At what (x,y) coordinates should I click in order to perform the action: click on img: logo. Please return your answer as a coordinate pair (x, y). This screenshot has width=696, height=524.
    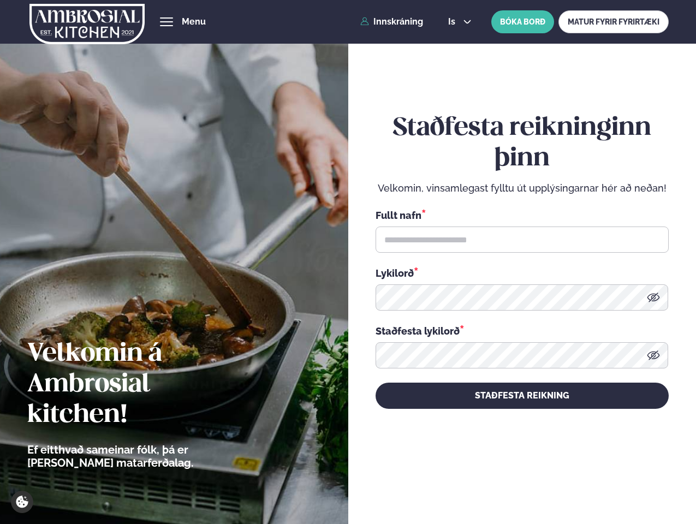
    Looking at the image, I should click on (87, 24).